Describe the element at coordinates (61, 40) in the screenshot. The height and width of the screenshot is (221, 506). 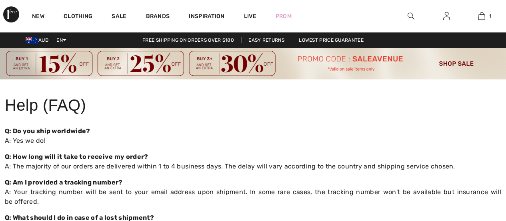
I see `span: EN` at that location.